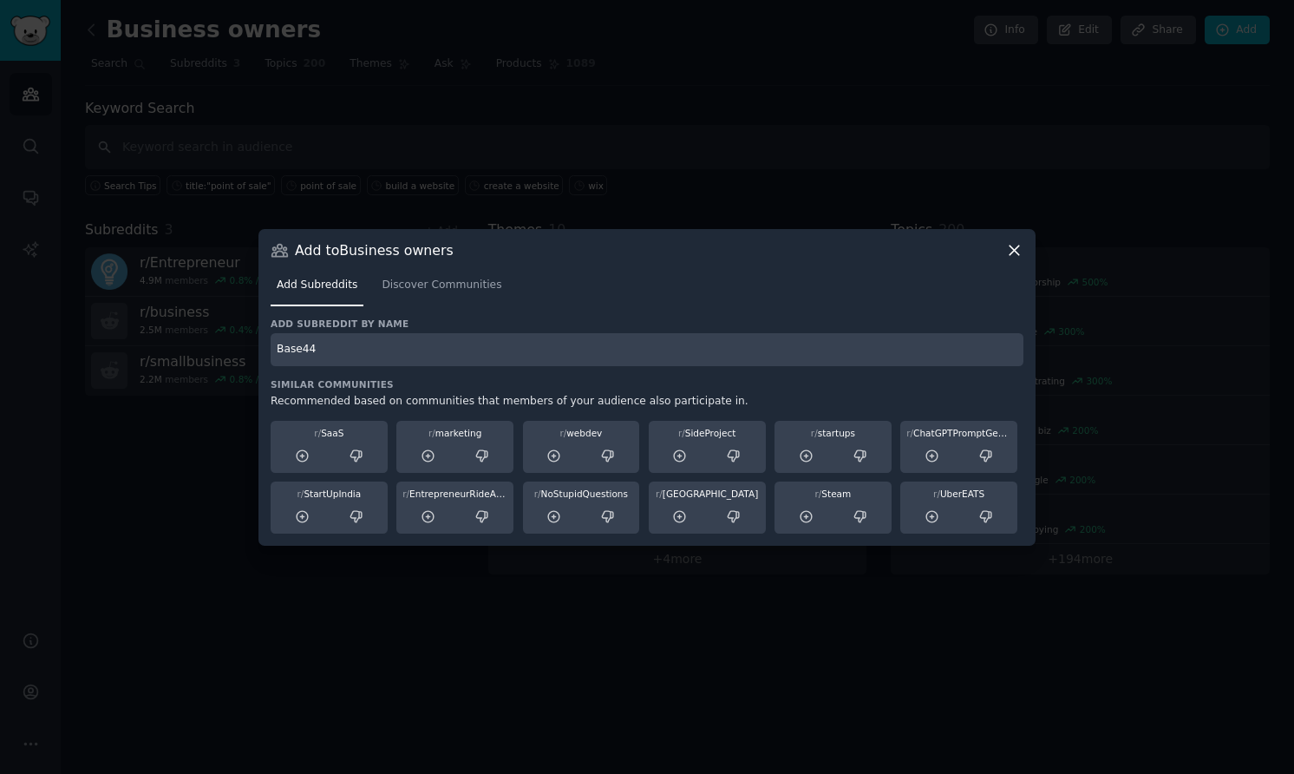  I want to click on div: ChatGPTPromptGenius, so click(958, 433).